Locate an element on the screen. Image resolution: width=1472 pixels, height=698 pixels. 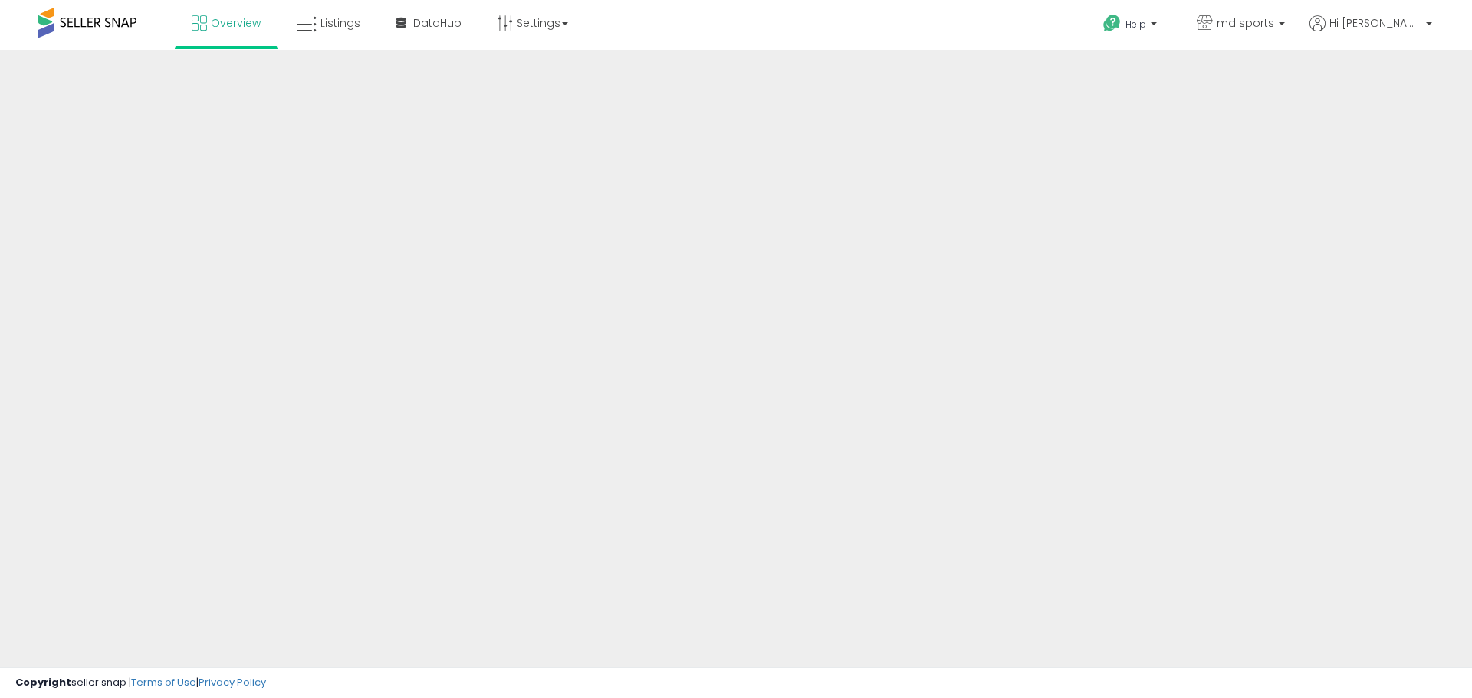
a: Help is located at coordinates (1132, 26).